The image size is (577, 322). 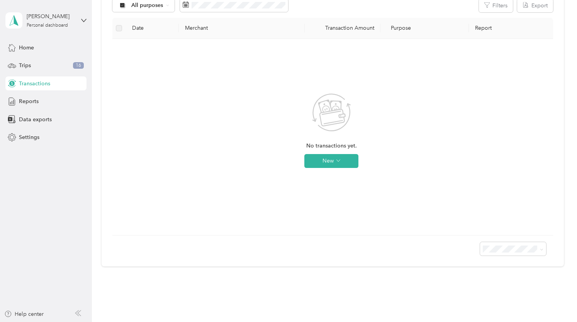 What do you see at coordinates (47, 25) in the screenshot?
I see `div: Personal dashboard` at bounding box center [47, 25].